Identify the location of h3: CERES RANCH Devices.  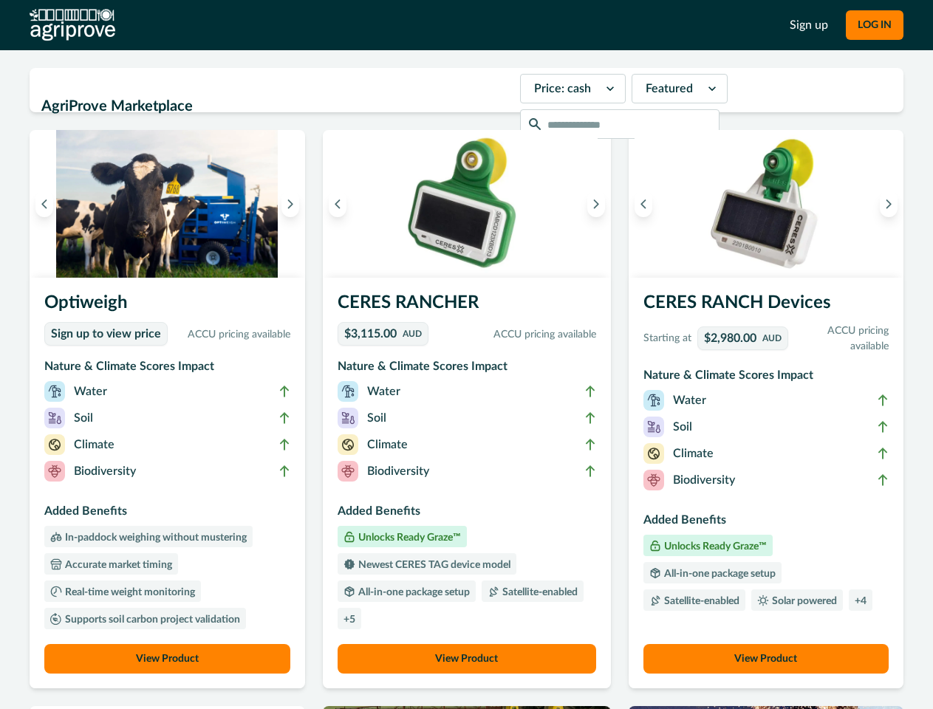
(766, 306).